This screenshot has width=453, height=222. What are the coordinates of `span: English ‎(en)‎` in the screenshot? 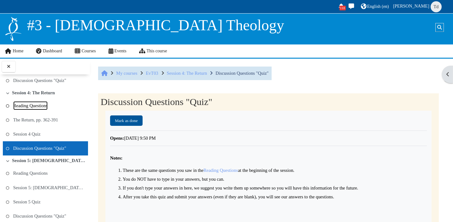 It's located at (378, 6).